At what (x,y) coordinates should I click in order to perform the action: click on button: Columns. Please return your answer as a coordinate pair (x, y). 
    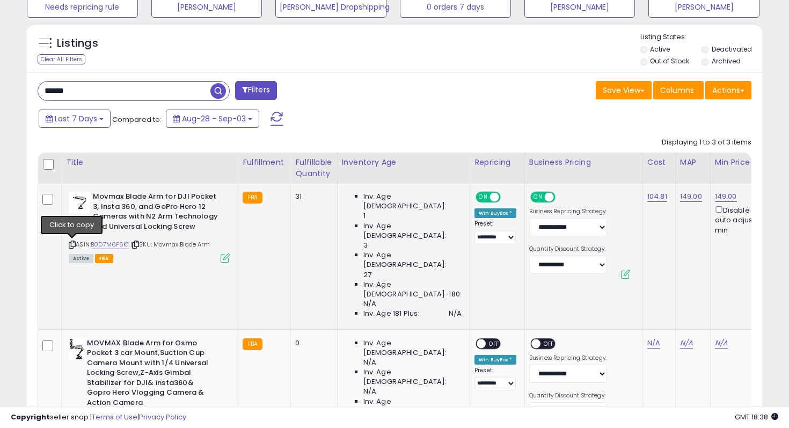
    Looking at the image, I should click on (679, 90).